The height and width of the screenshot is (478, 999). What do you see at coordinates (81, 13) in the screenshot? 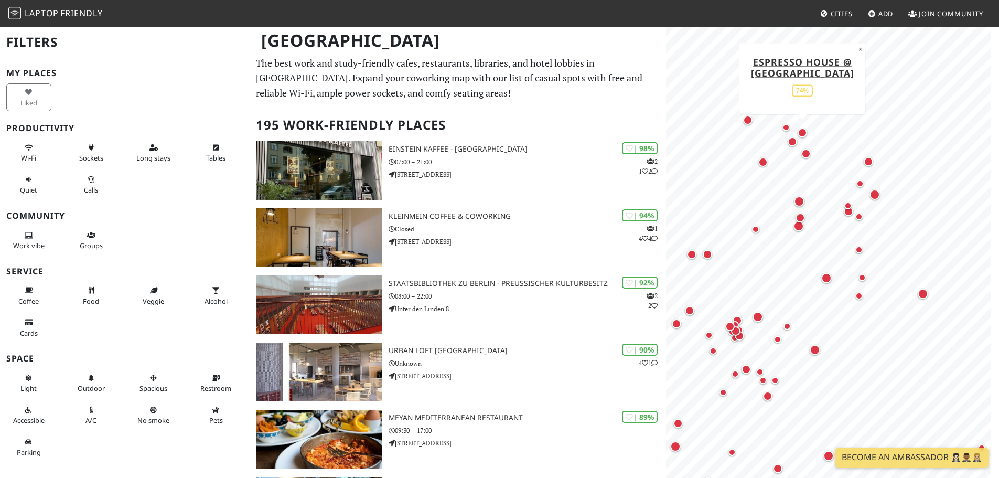
I see `span: Friendly` at bounding box center [81, 13].